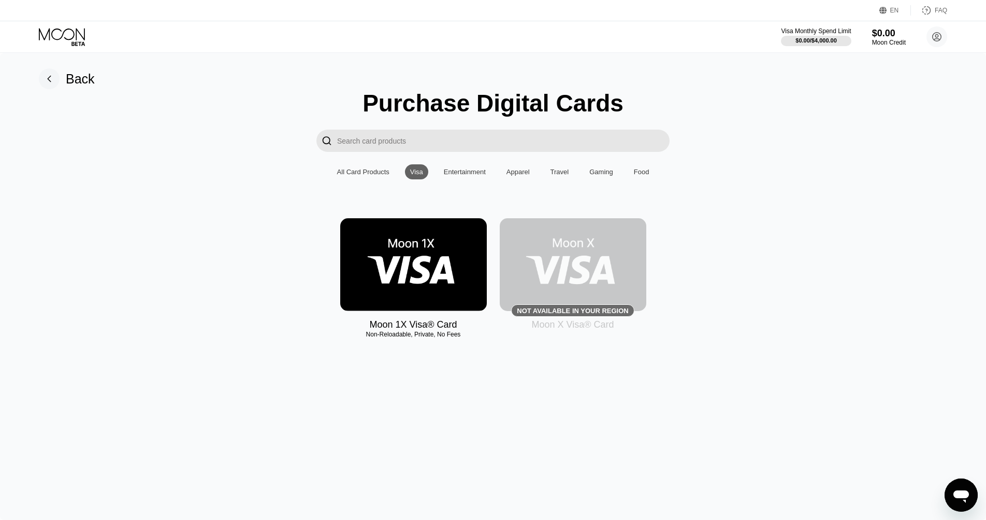 This screenshot has height=520, width=986. Describe the element at coordinates (602, 171) in the screenshot. I see `div: Gaming` at that location.